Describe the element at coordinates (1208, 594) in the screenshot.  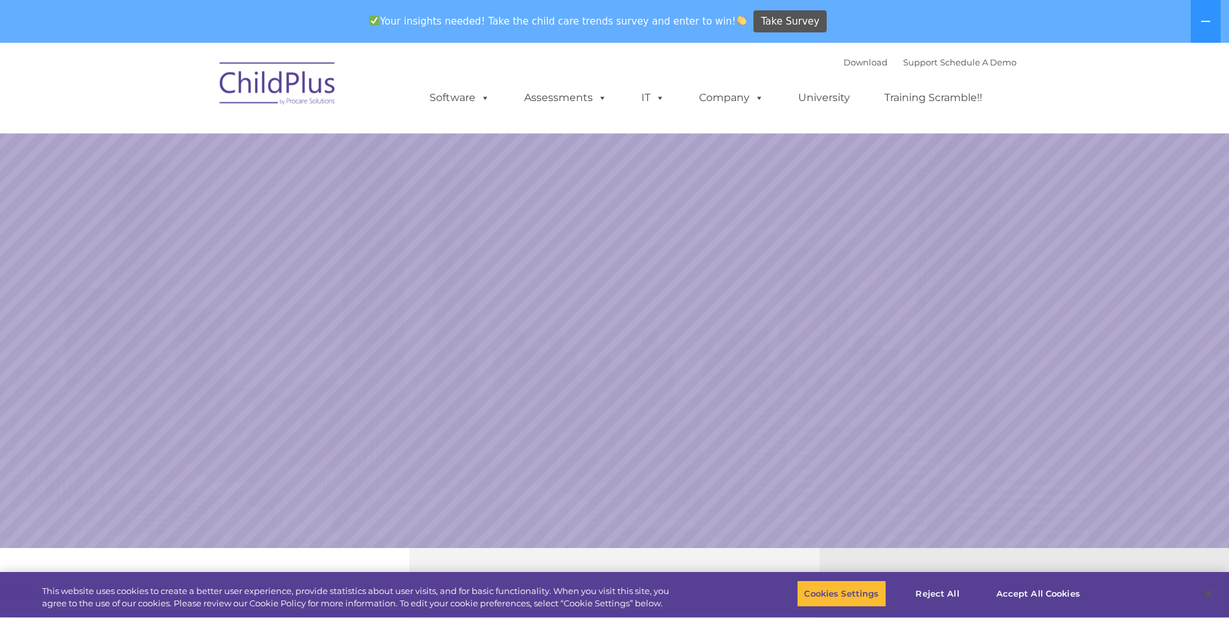
I see `button: Close` at that location.